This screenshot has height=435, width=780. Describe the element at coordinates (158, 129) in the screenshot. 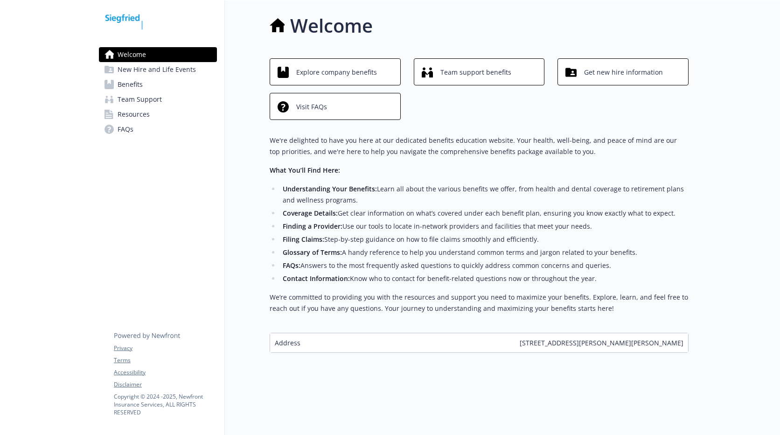

I see `a: FAQs` at that location.